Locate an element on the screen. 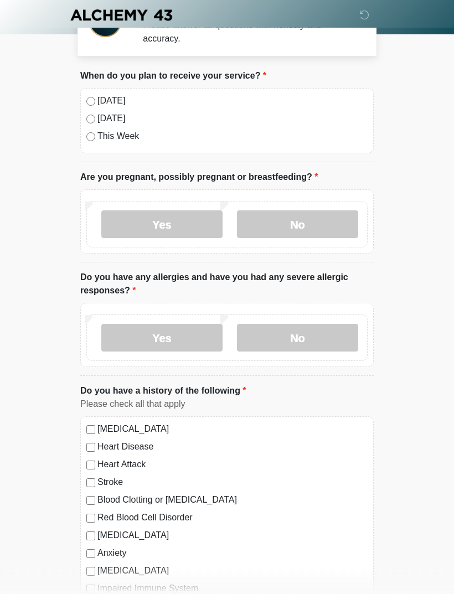 This screenshot has height=594, width=454. label: Do you have a history of the following is located at coordinates (163, 392).